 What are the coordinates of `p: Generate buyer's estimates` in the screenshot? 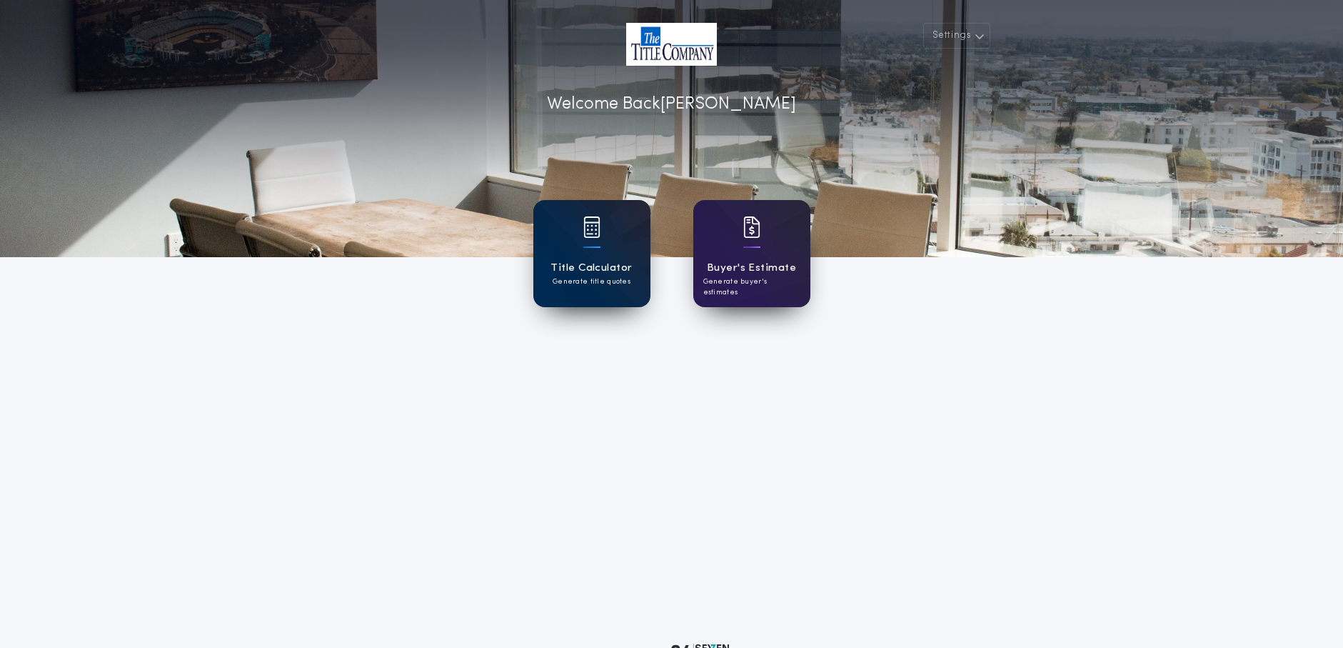 It's located at (752, 287).